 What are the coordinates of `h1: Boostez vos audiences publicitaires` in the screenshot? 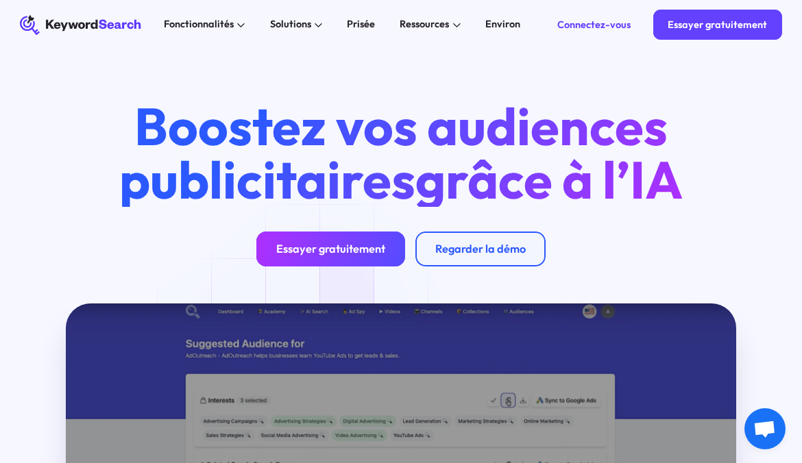 It's located at (401, 153).